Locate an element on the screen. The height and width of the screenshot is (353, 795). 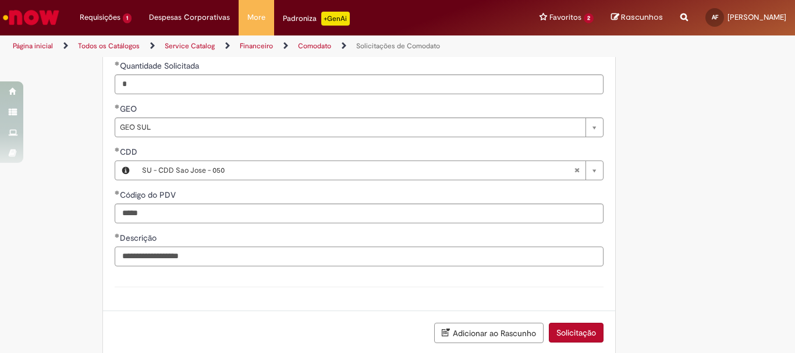
input: Descrição is located at coordinates (359, 257).